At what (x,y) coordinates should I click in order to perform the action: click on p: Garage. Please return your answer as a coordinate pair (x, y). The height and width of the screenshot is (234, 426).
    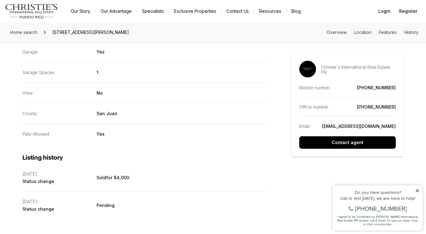
    Looking at the image, I should click on (30, 52).